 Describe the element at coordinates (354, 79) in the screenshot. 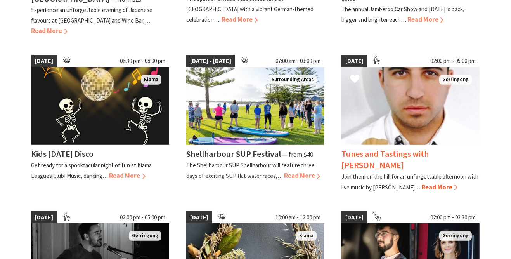

I see `button: Click to Favourite Tunes and Tastings with Jason Invernon` at that location.